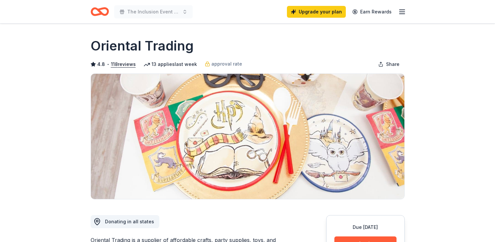 This screenshot has height=242, width=495. What do you see at coordinates (142, 46) in the screenshot?
I see `h1: Oriental Trading` at bounding box center [142, 46].